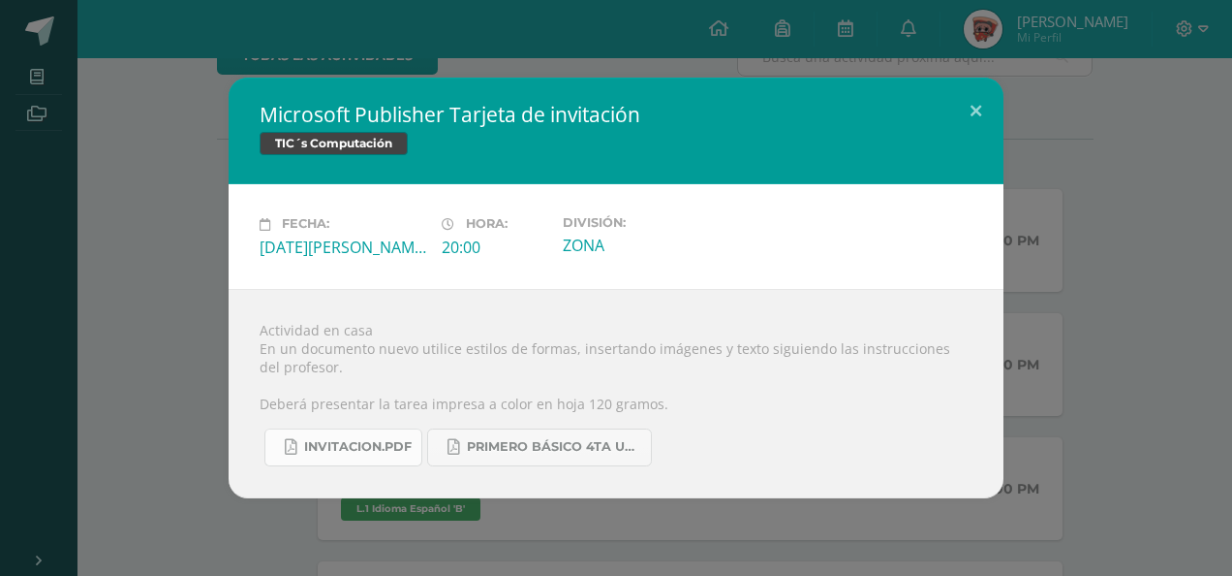 The height and width of the screenshot is (576, 1232). Describe the element at coordinates (540, 447) in the screenshot. I see `a: PRIMERO BÁSICO 4TA UNIDAD..pdf` at that location.